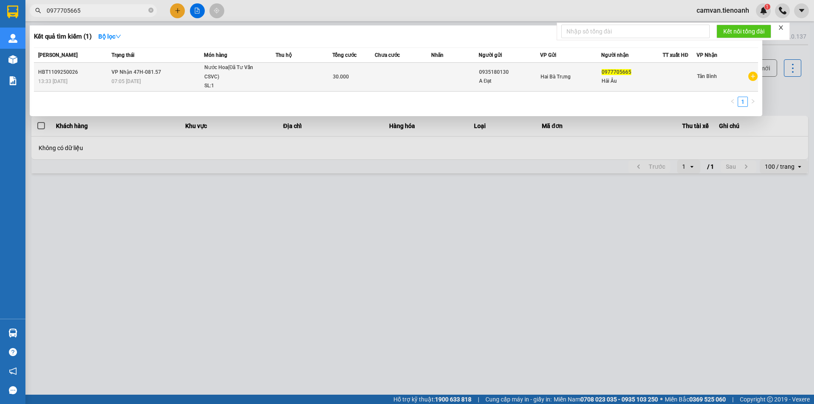  I want to click on span: question-circle, so click(13, 352).